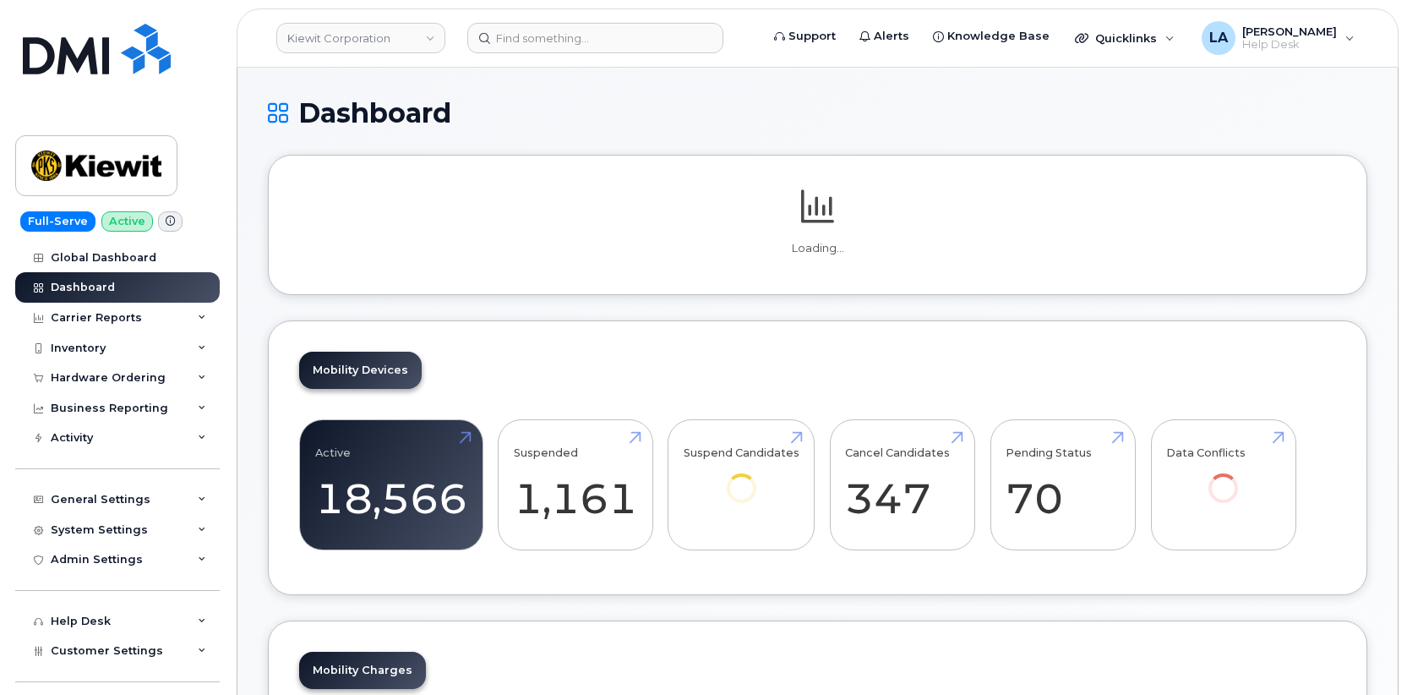  What do you see at coordinates (363, 670) in the screenshot?
I see `a: Mobility Charges` at bounding box center [363, 670].